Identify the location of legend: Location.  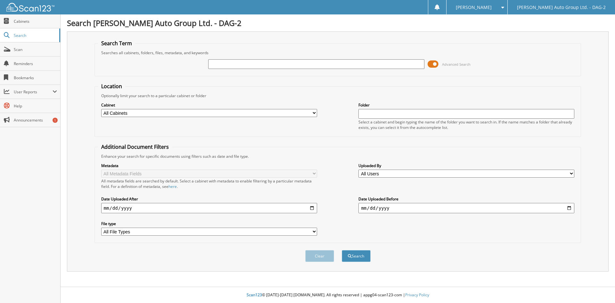
(111, 86).